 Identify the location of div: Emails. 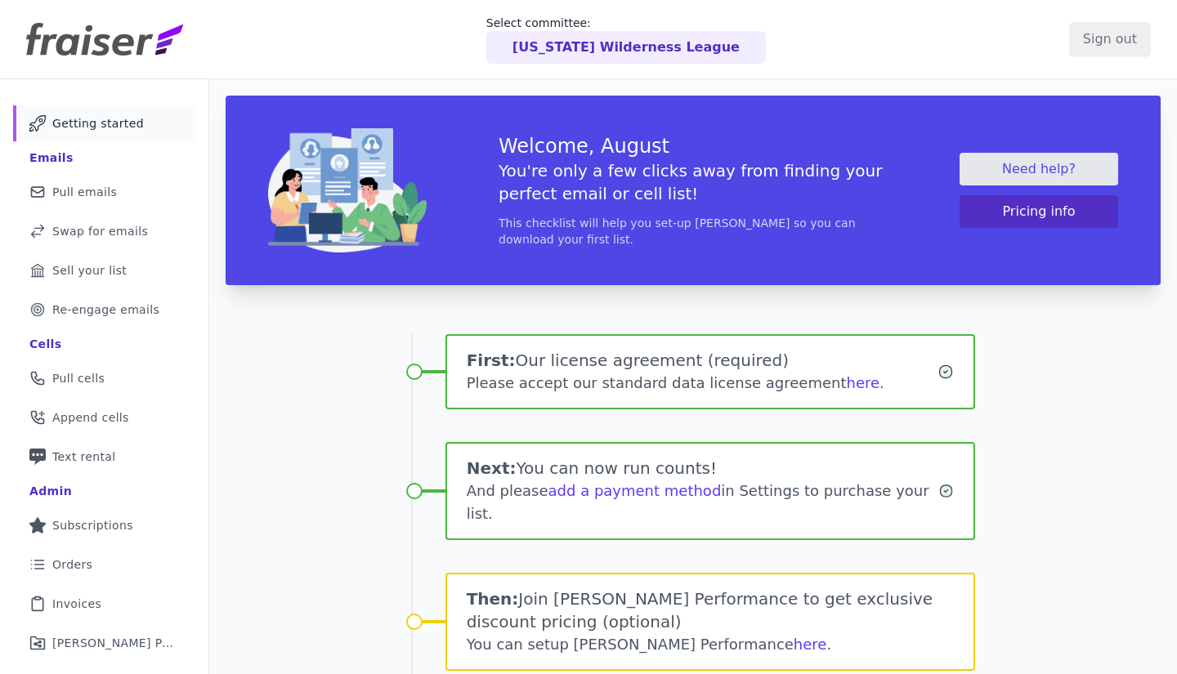
(52, 158).